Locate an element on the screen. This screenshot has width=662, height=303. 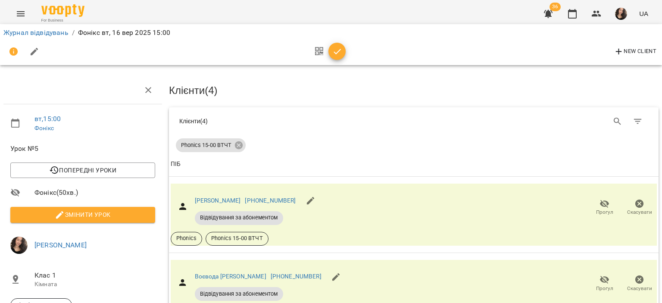
div: Sort is located at coordinates (175, 164).